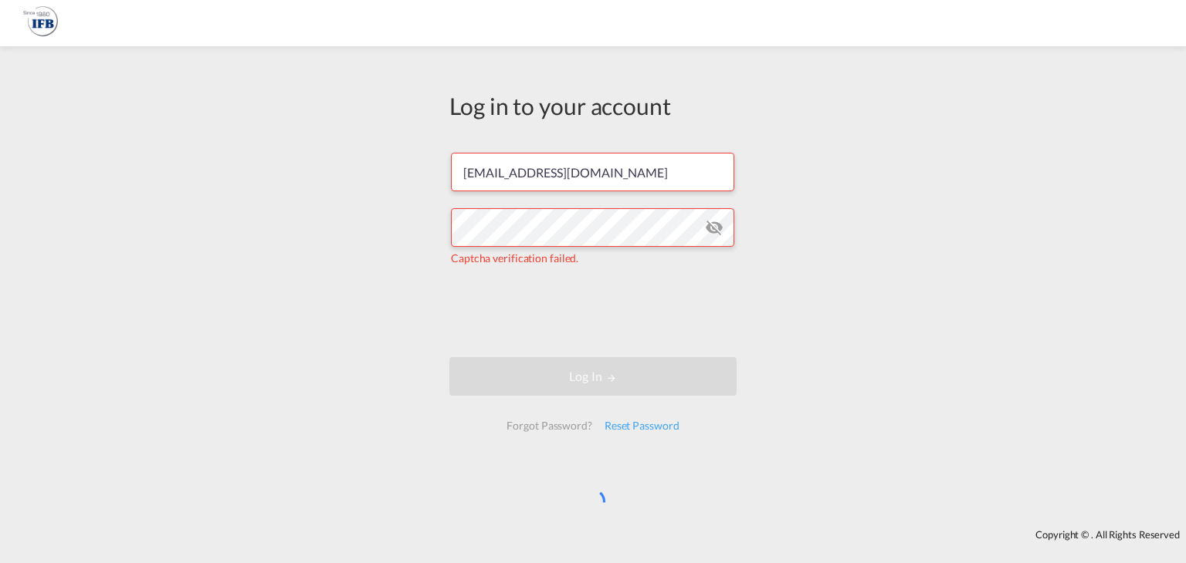 The height and width of the screenshot is (563, 1186). What do you see at coordinates (714, 228) in the screenshot?
I see `md-icon: icon-eye-off` at bounding box center [714, 228].